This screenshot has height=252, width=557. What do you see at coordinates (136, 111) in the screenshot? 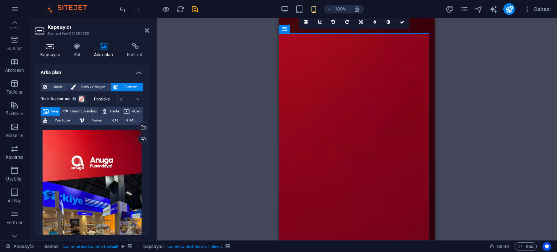
I see `span: Video` at bounding box center [136, 111].